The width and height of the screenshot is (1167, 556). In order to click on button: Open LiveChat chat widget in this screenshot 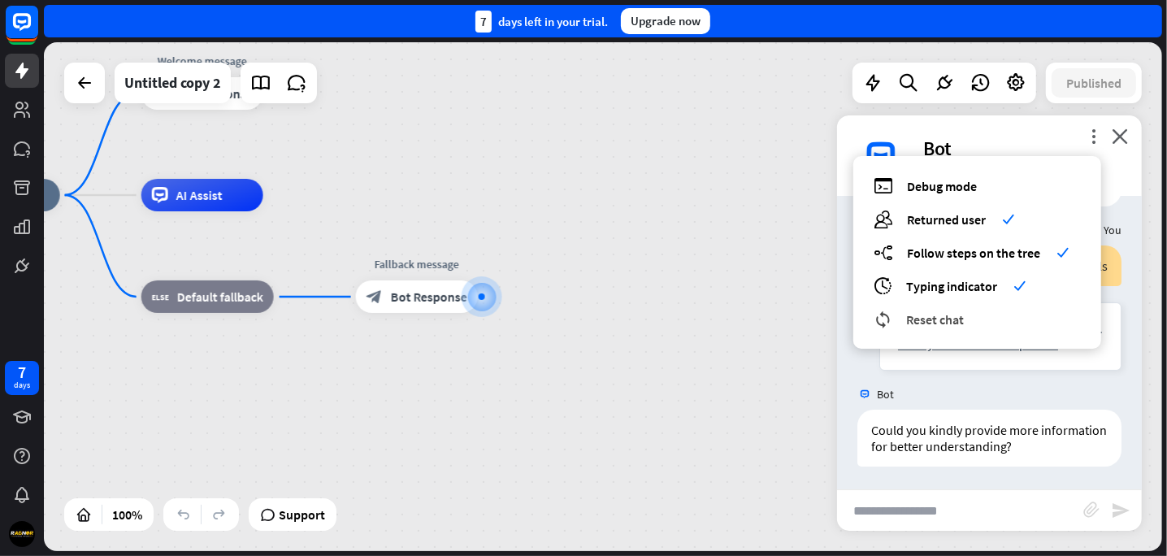, I will do `click(37, 31)`.